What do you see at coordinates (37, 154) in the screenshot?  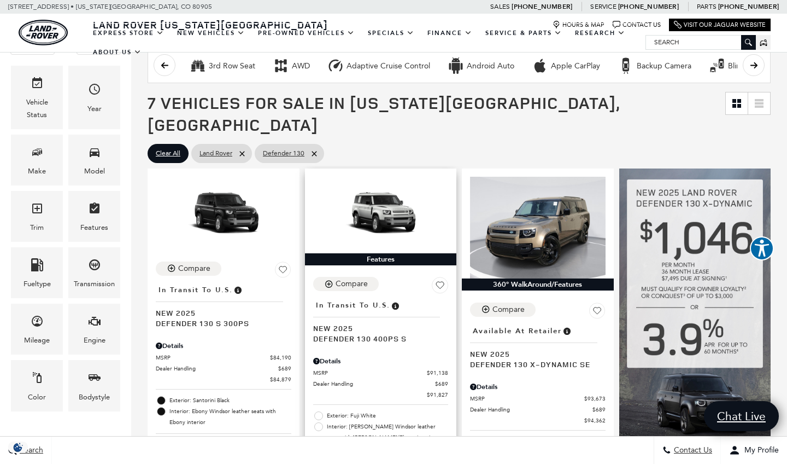 I see `span: Make` at bounding box center [37, 154].